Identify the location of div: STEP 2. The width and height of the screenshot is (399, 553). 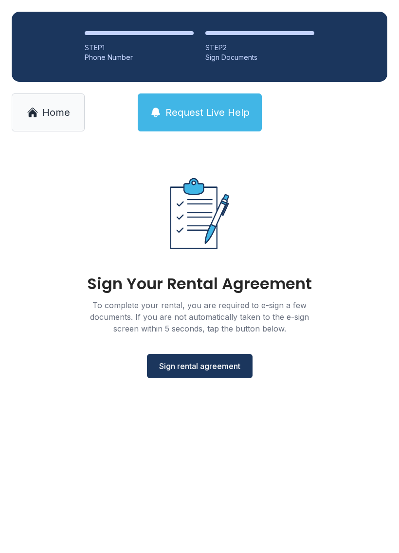
(260, 48).